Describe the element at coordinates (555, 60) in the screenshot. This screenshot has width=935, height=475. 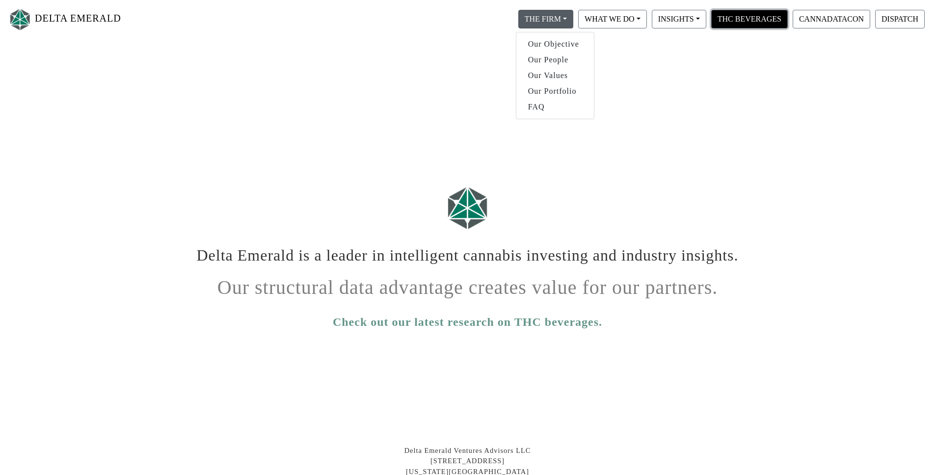
I see `a: Our People` at that location.